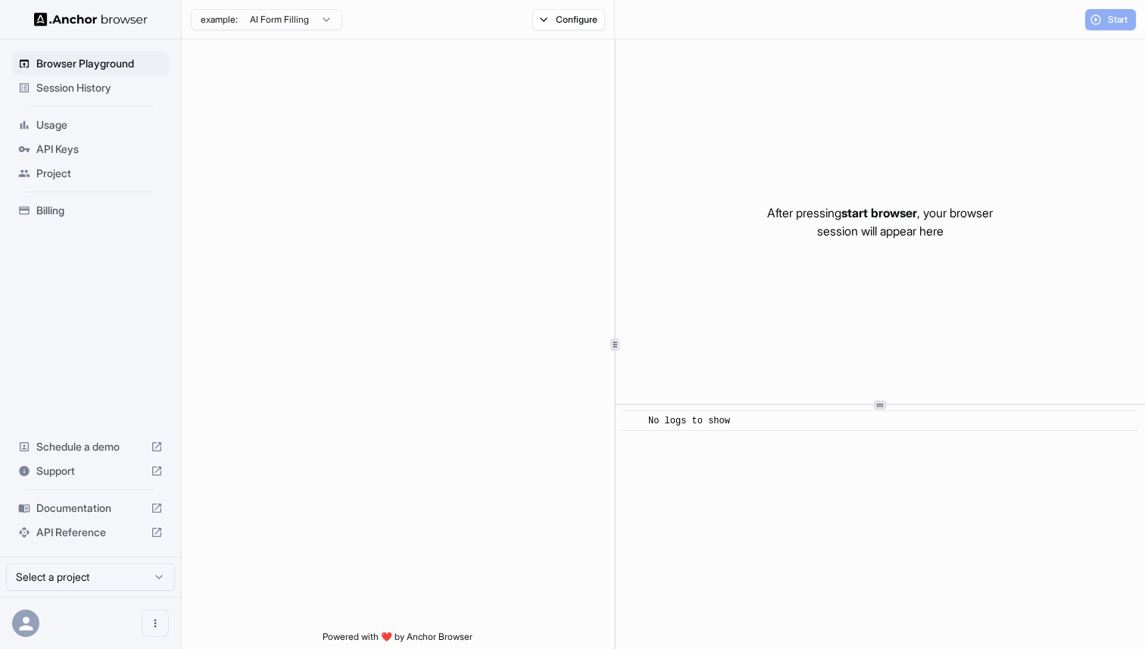 This screenshot has height=649, width=1145. Describe the element at coordinates (90, 149) in the screenshot. I see `div: API Keys` at that location.